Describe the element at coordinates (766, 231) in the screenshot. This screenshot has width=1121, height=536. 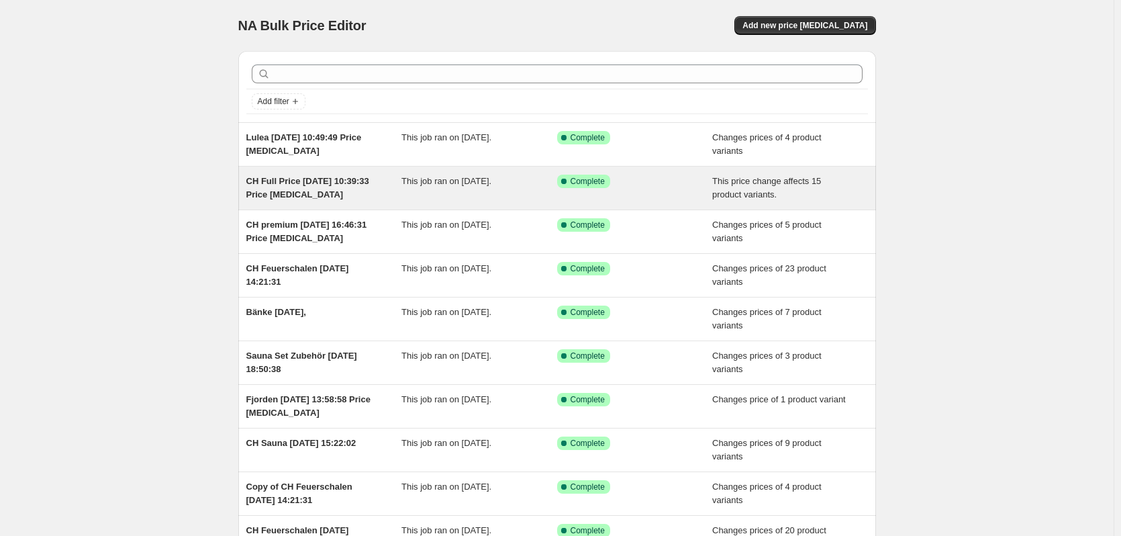
I see `span: Changes prices of 5 product variants` at that location.